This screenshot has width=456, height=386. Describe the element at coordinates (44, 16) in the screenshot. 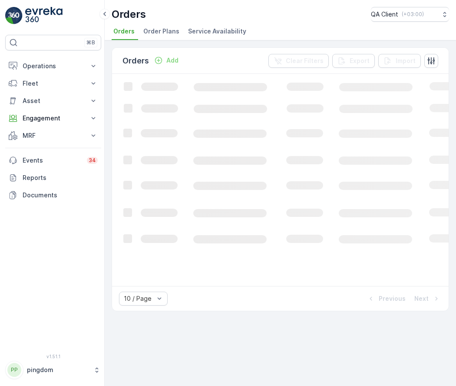

I see `img: logo_light-DOdMpM7g.png` at that location.